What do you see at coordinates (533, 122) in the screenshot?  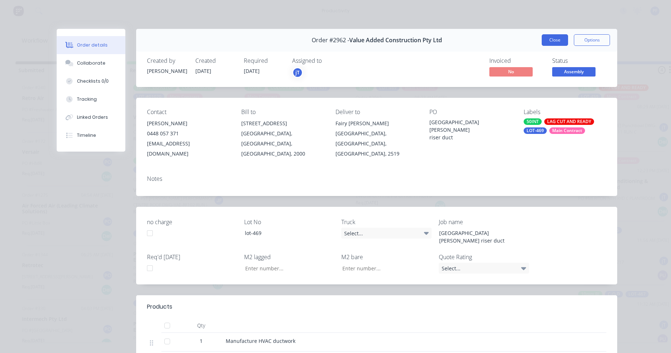 I see `div: 50INT` at bounding box center [533, 122].